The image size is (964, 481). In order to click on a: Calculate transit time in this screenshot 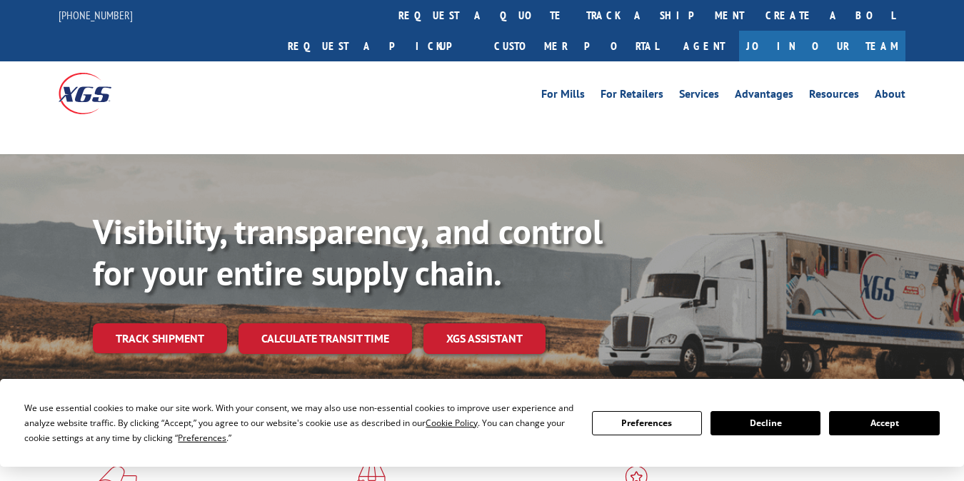, I will do `click(325, 338)`.